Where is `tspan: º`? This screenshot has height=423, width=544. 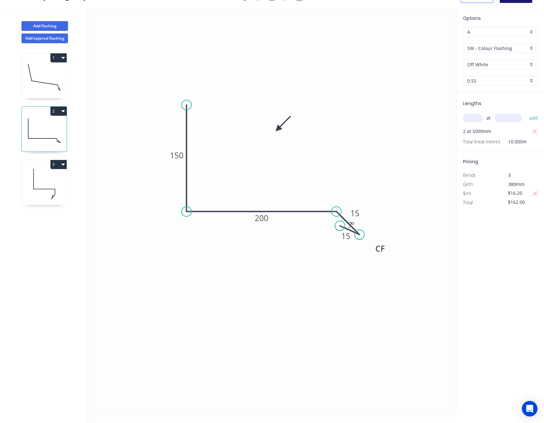 tspan: º is located at coordinates (353, 225).